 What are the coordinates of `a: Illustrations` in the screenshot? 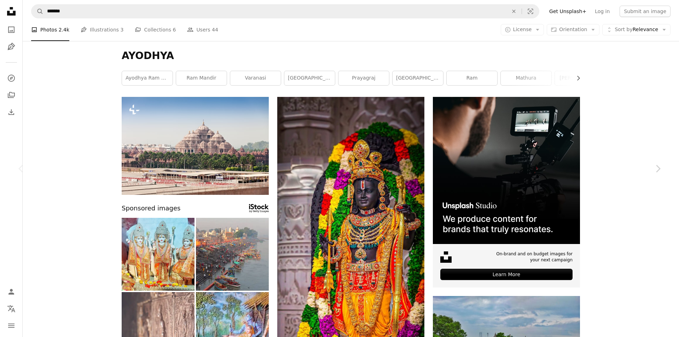 It's located at (11, 47).